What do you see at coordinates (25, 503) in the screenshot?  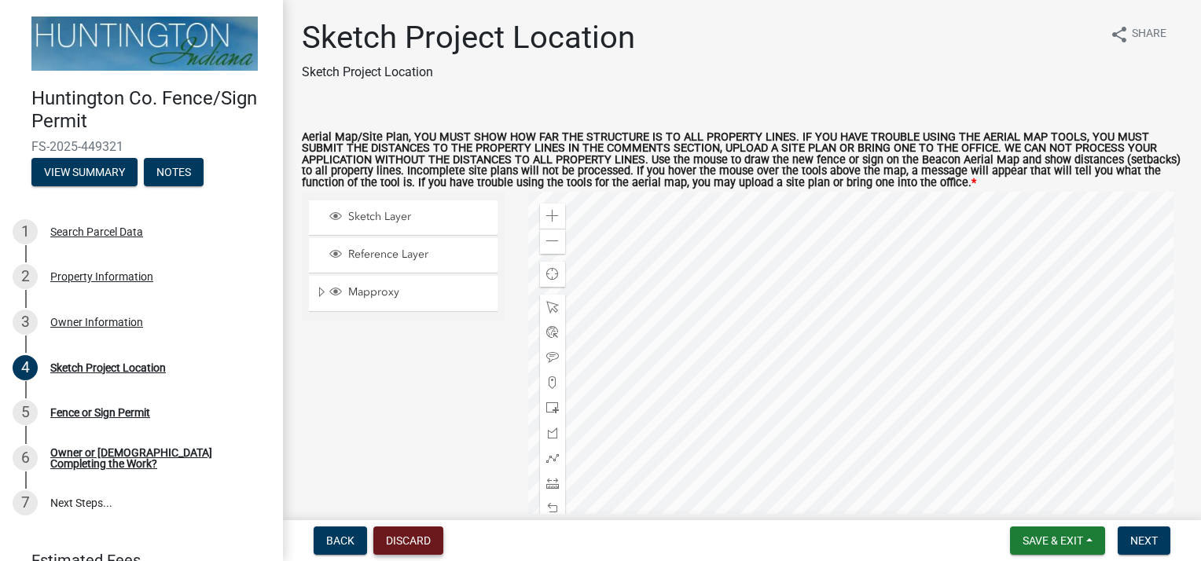 I see `div: 7` at bounding box center [25, 503].